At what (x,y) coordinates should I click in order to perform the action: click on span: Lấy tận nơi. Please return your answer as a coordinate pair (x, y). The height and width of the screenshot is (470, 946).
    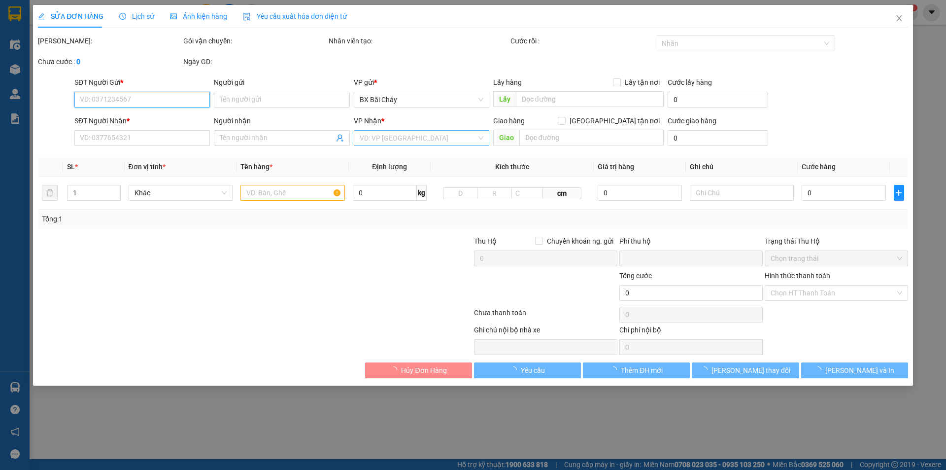
    Looking at the image, I should click on (642, 82).